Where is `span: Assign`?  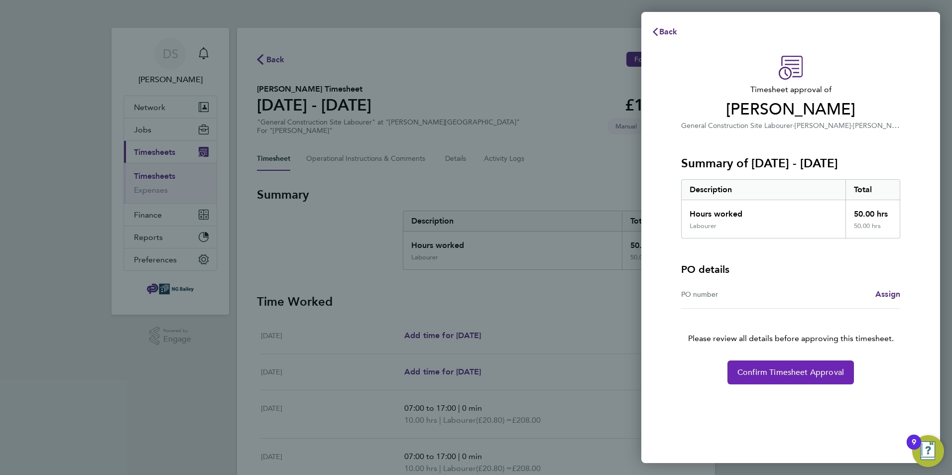 span: Assign is located at coordinates (887, 294).